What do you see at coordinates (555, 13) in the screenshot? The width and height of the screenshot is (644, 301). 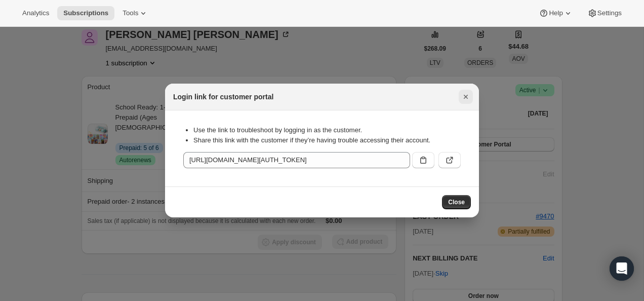 I see `span: Help` at bounding box center [555, 13].